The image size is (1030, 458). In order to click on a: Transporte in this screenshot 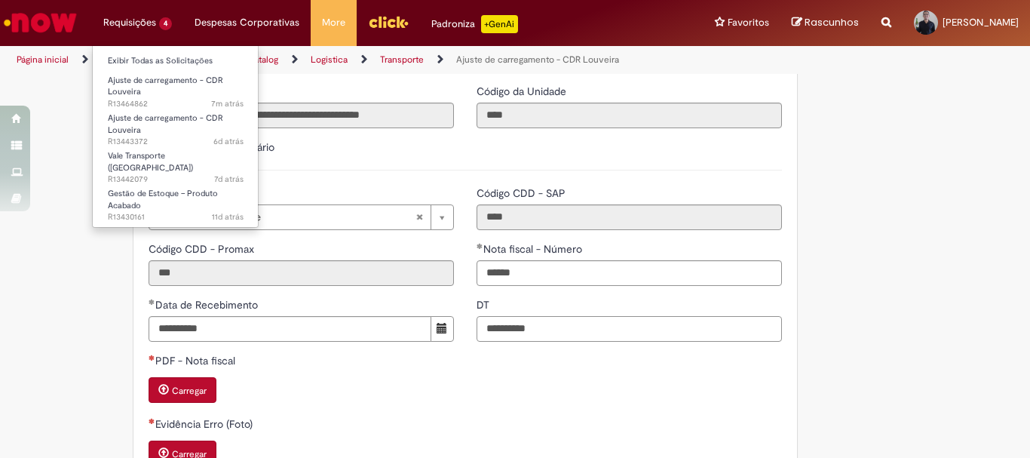, I will do `click(402, 60)`.